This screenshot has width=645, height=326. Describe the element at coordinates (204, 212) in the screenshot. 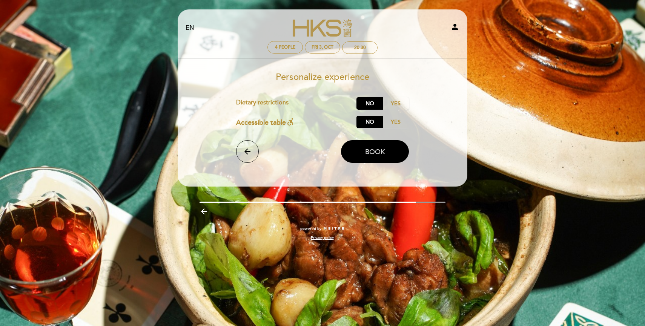

I see `i: arrow_backward` at that location.